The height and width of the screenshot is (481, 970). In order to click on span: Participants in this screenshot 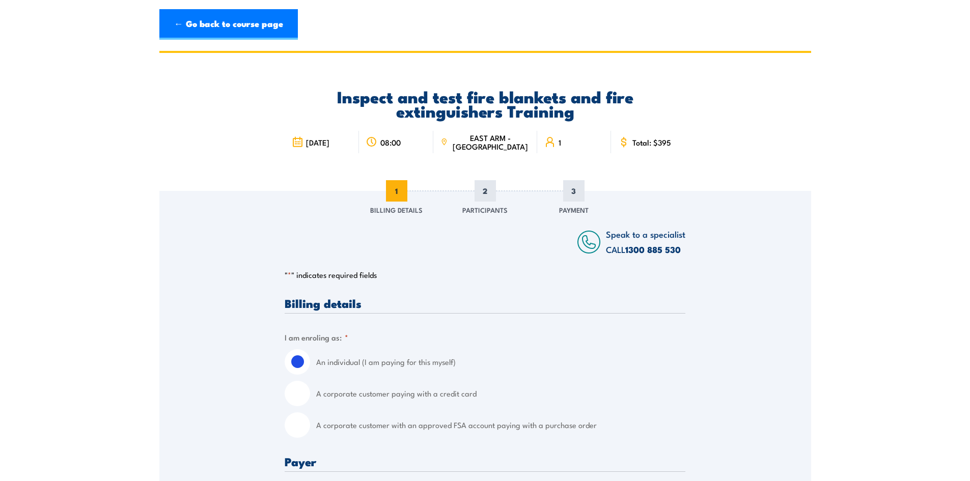, I will do `click(485, 210)`.